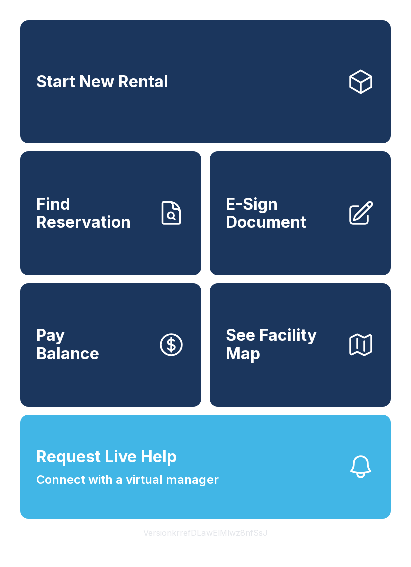 The width and height of the screenshot is (411, 567). I want to click on span: See Facility Map, so click(282, 344).